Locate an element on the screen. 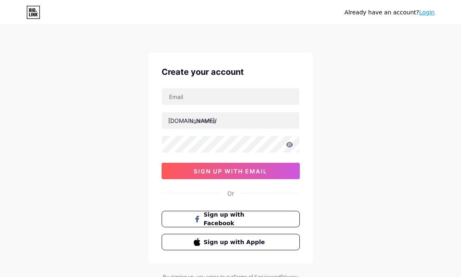 This screenshot has width=461, height=277. div: Create your account is located at coordinates (231, 72).